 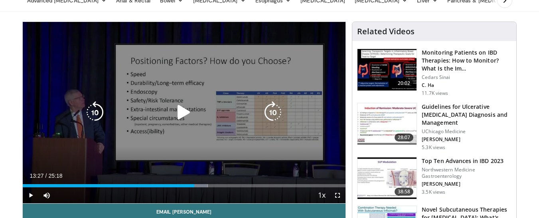 I want to click on span: 28:07, so click(x=404, y=138).